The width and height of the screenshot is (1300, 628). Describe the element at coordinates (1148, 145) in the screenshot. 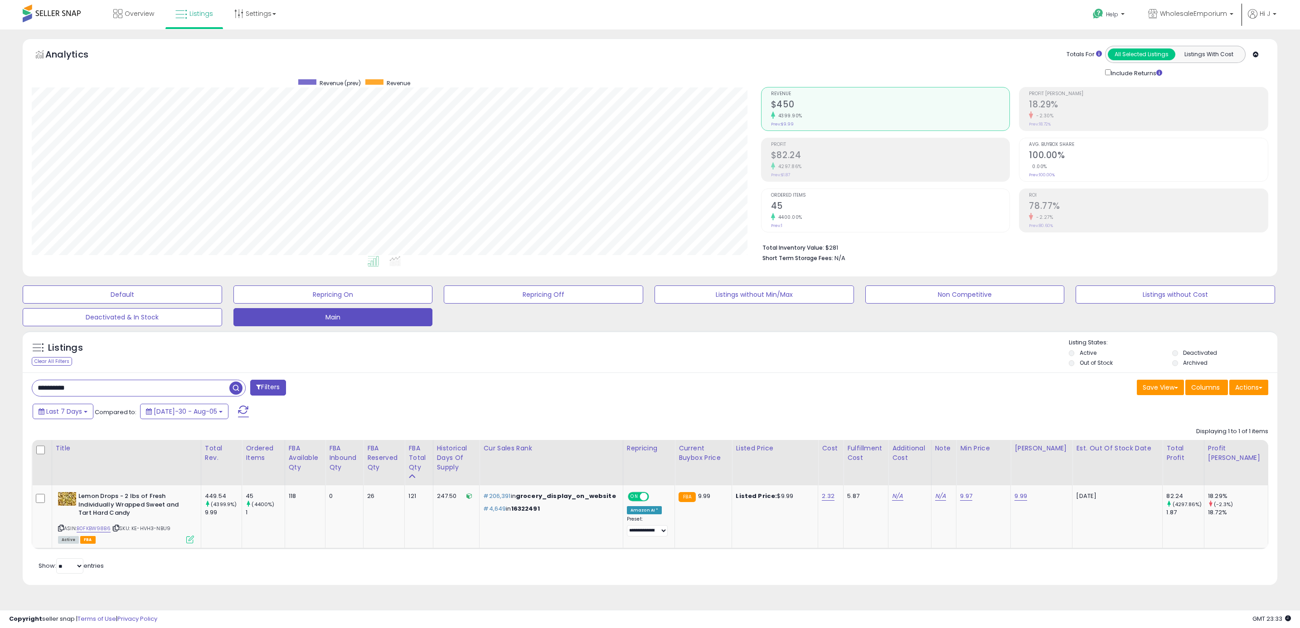

I see `span: Avg. Buybox Share` at that location.